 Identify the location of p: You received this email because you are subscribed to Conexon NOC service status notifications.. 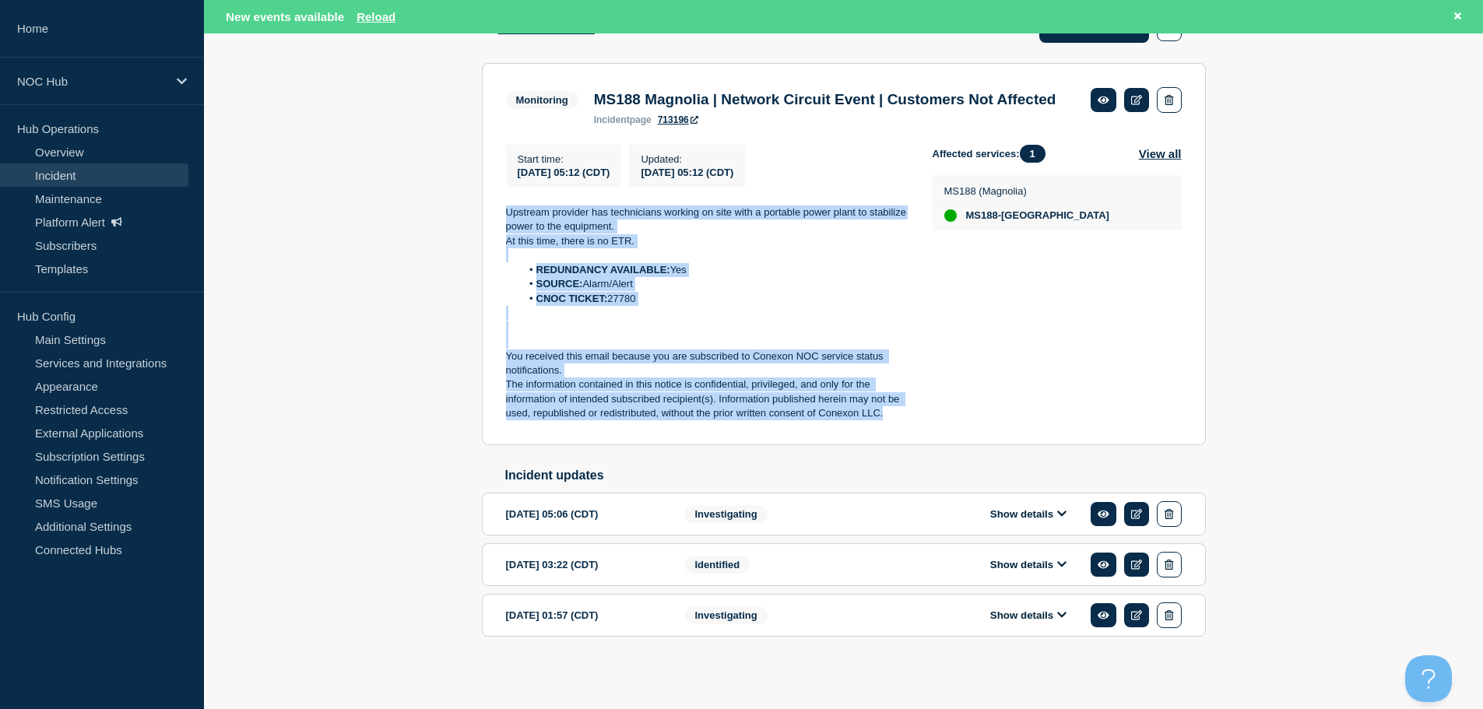
(707, 364).